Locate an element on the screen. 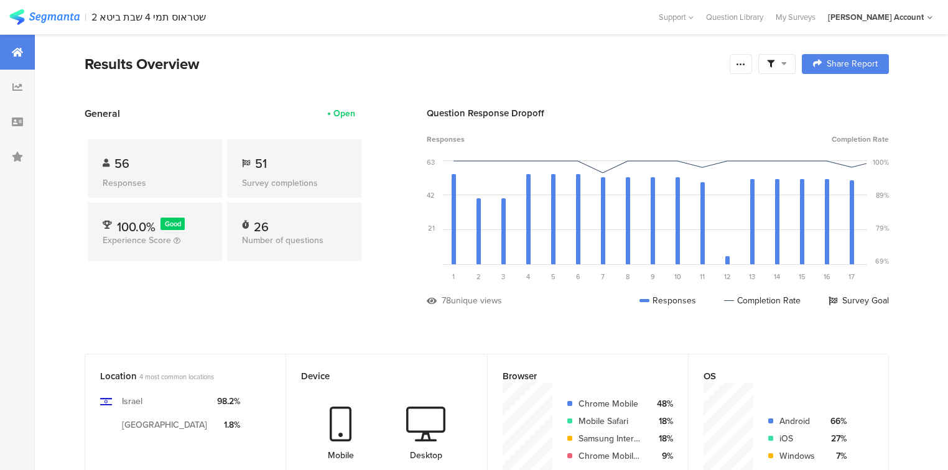 This screenshot has width=948, height=470. div: Survey Goal is located at coordinates (859, 301).